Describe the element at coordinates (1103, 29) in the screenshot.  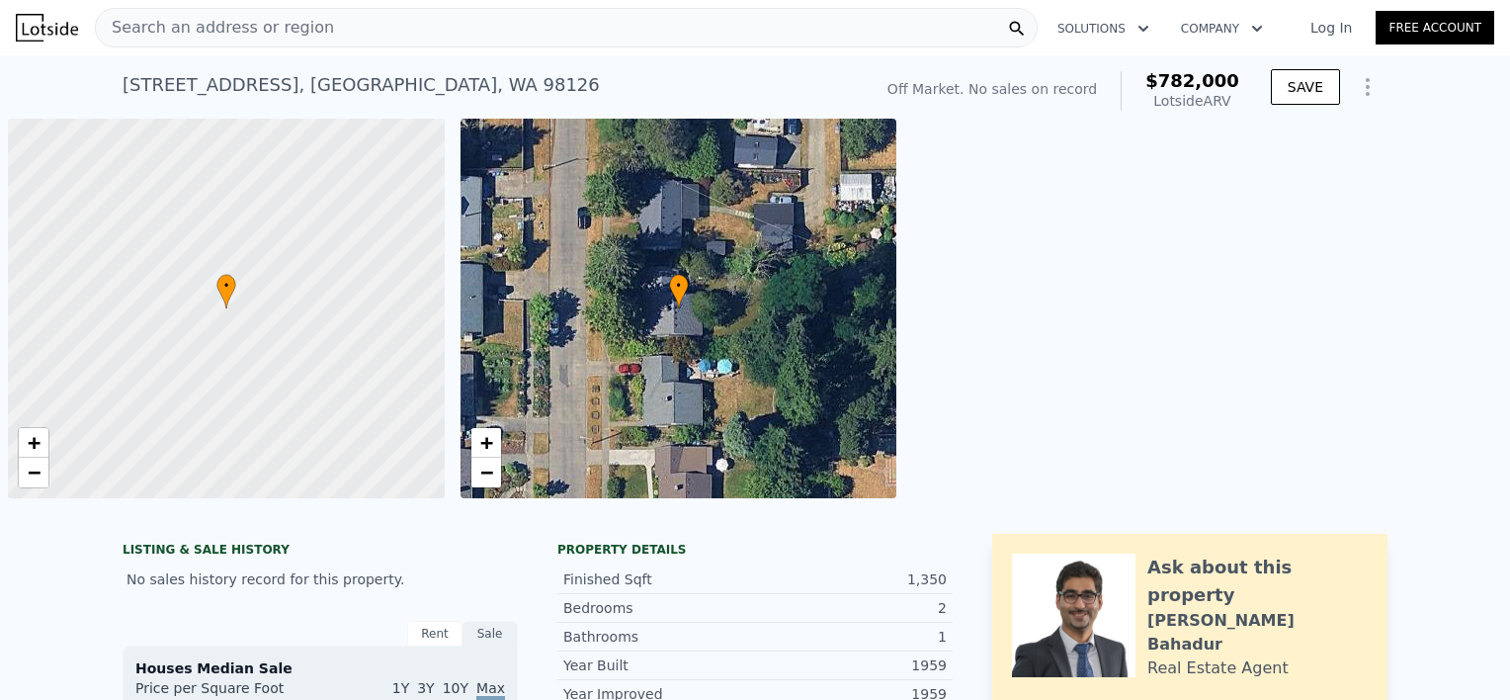
I see `button: Solutions` at that location.